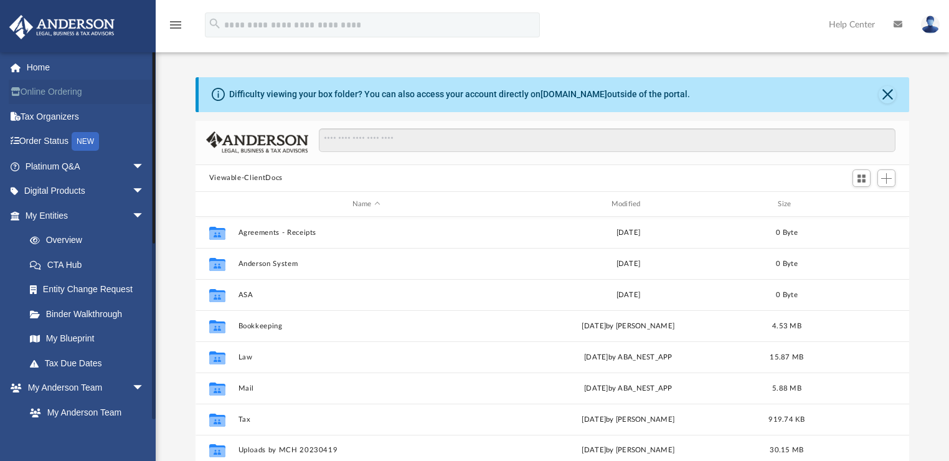 The height and width of the screenshot is (461, 949). Describe the element at coordinates (366, 264) in the screenshot. I see `button: Anderson System` at that location.